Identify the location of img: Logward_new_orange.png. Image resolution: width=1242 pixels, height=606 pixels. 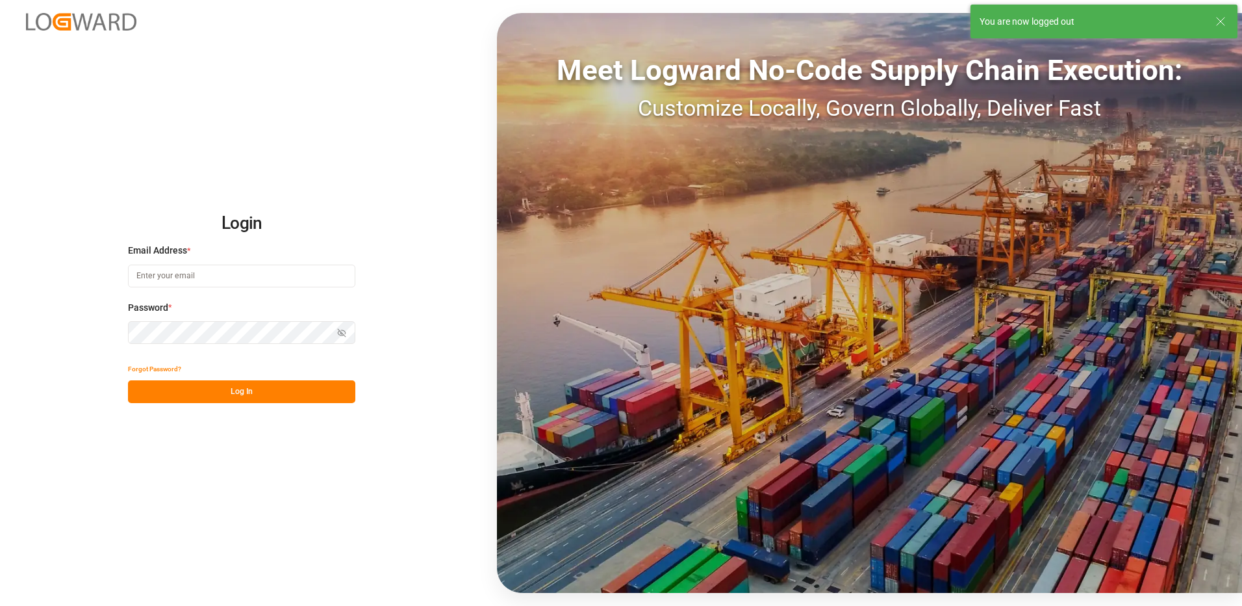
(81, 21).